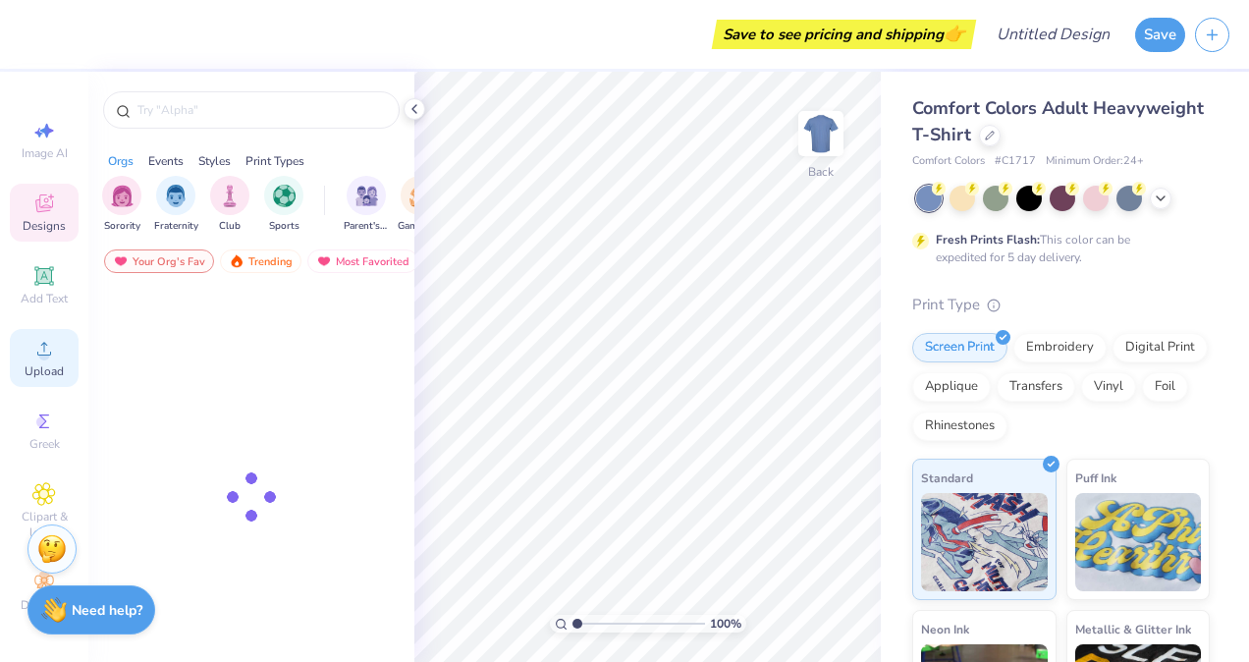  Describe the element at coordinates (366, 226) in the screenshot. I see `span: Parent's Weekend` at that location.